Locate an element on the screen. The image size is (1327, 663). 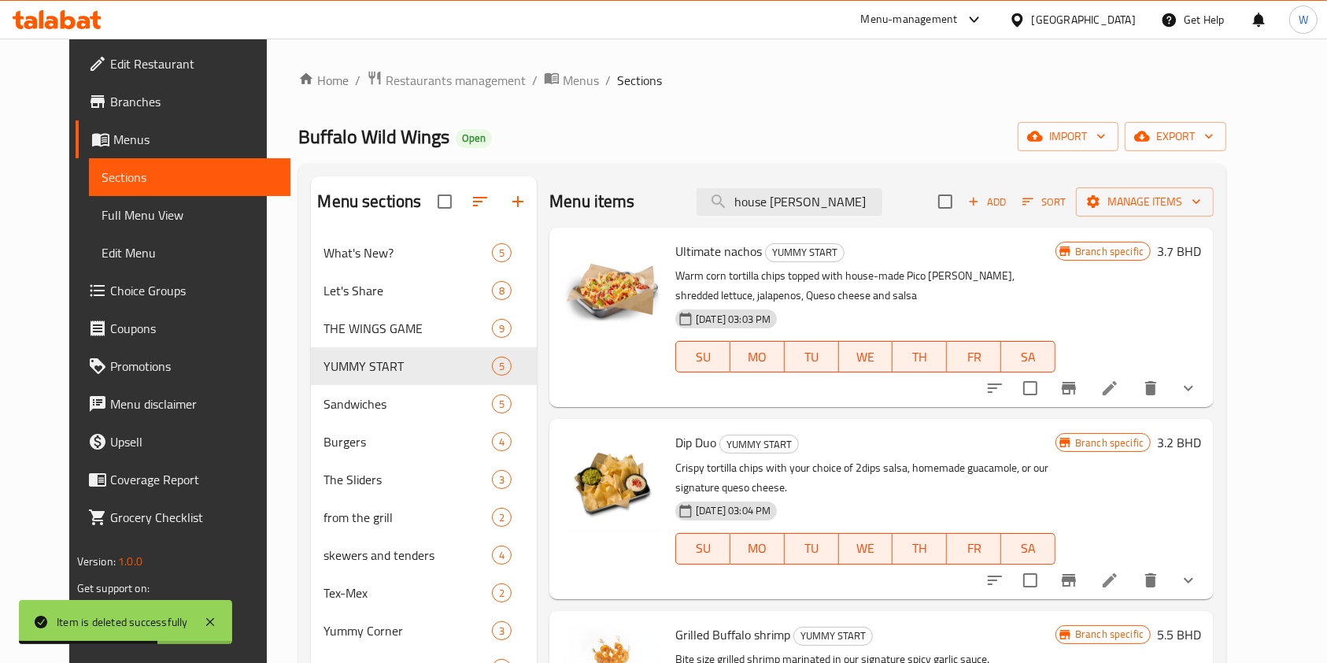
div: Yummy Corner3 is located at coordinates (423, 630).